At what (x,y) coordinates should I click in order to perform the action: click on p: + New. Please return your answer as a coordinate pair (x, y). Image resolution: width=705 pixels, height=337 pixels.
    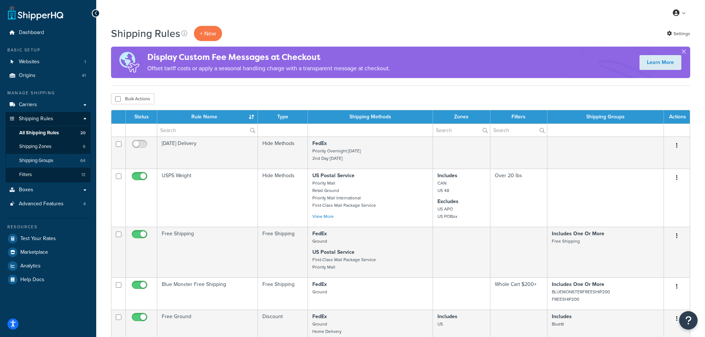
    Looking at the image, I should click on (208, 33).